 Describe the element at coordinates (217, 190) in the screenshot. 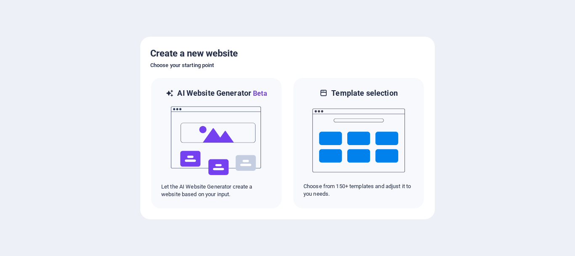

I see `p: Let the AI Website Generator create a website based on your input.` at that location.